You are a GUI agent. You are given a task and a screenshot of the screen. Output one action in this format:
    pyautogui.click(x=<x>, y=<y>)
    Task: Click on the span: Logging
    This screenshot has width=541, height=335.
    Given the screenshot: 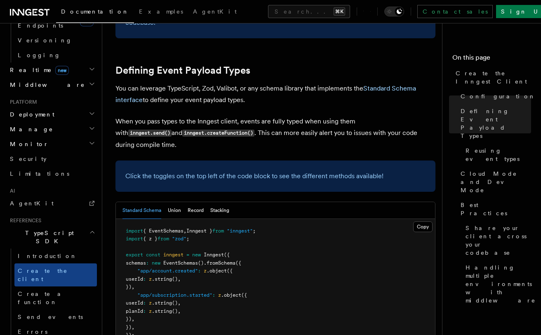 What is the action you would take?
    pyautogui.click(x=39, y=55)
    